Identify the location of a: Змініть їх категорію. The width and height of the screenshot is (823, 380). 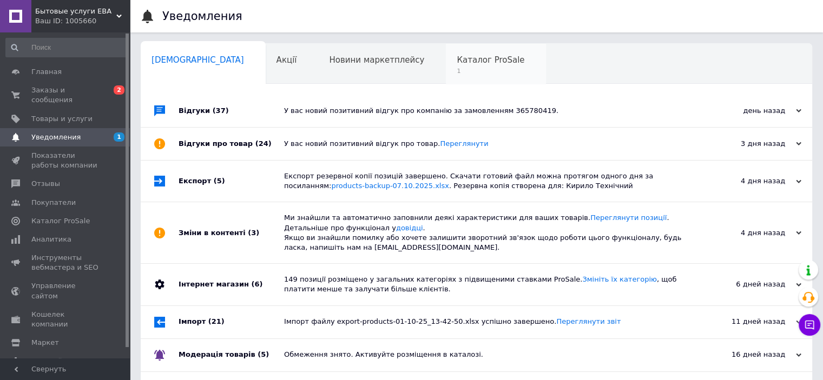
(620, 279).